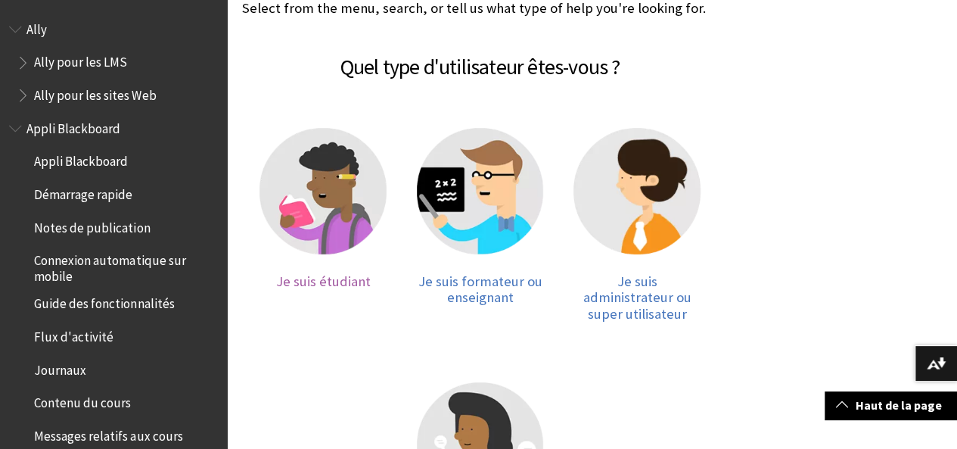 This screenshot has width=957, height=449. I want to click on h2: Quel type d'utilisateur êtes-vous ?, so click(480, 58).